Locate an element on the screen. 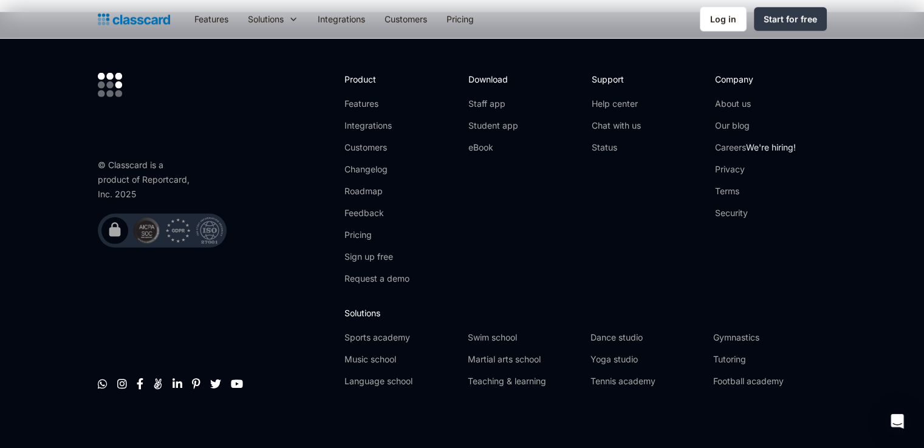 This screenshot has width=924, height=448. a: Yoga studio is located at coordinates (647, 360).